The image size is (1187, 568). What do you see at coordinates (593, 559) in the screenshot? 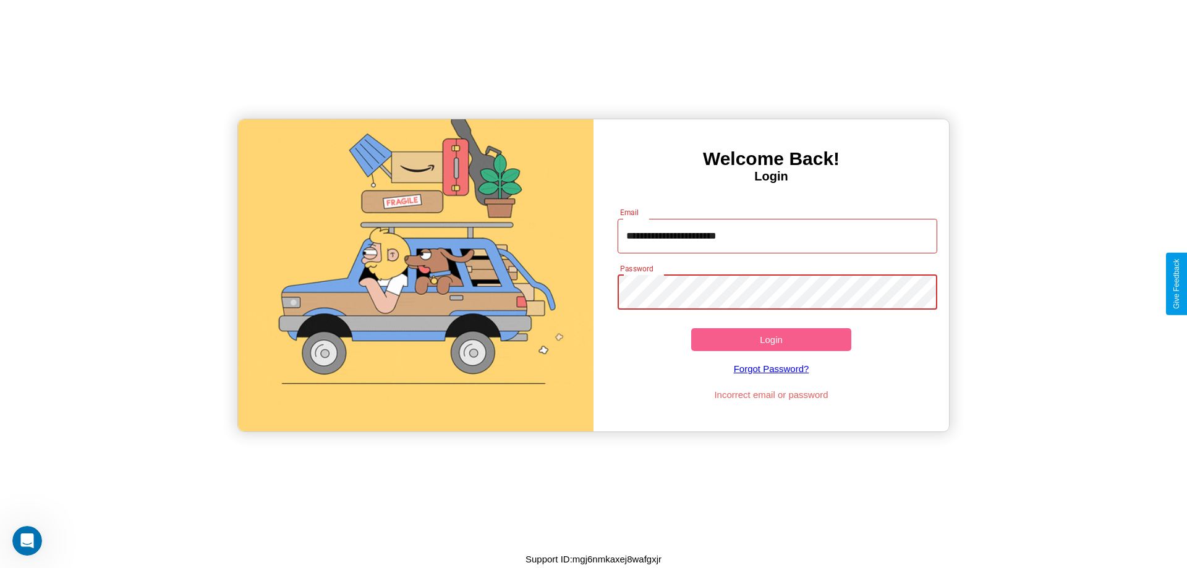
I see `p: Support ID: mgj6nmkaxej8wafgxjr` at bounding box center [593, 559].